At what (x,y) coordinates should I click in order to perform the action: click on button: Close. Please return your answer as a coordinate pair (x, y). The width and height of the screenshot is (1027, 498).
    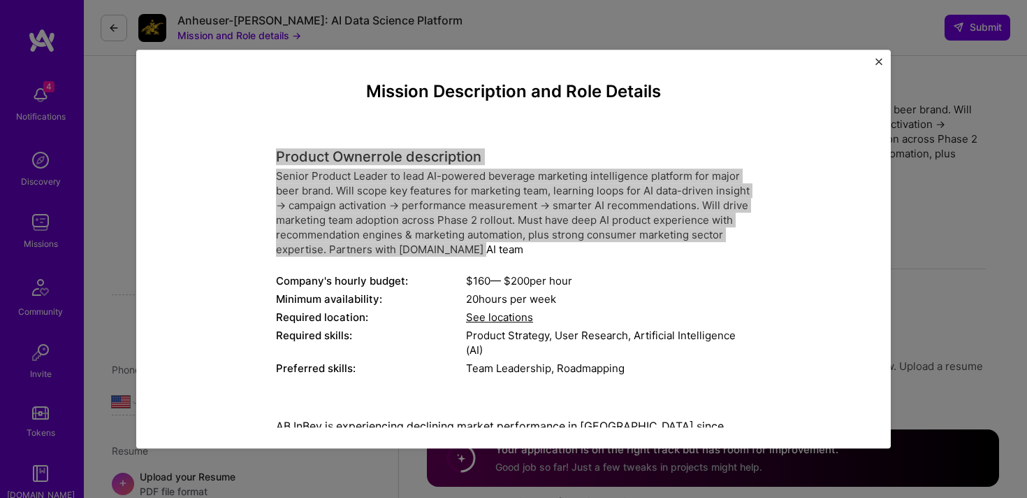
    Looking at the image, I should click on (879, 65).